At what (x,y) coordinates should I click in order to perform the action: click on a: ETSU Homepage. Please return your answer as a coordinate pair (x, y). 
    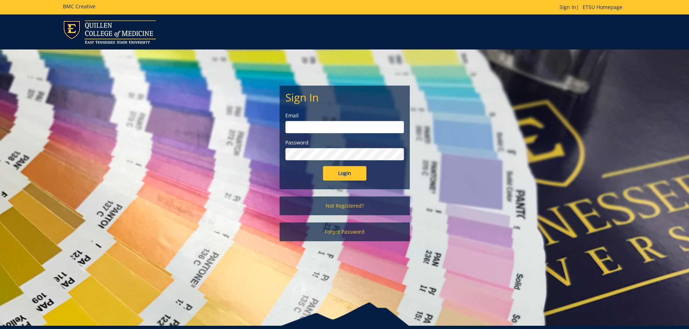
    Looking at the image, I should click on (602, 7).